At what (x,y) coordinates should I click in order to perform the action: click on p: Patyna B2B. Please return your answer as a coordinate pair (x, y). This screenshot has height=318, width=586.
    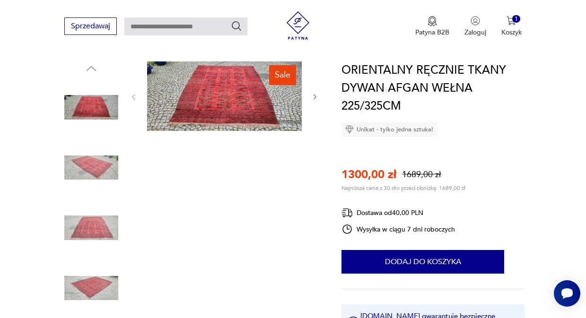
    Looking at the image, I should click on (432, 32).